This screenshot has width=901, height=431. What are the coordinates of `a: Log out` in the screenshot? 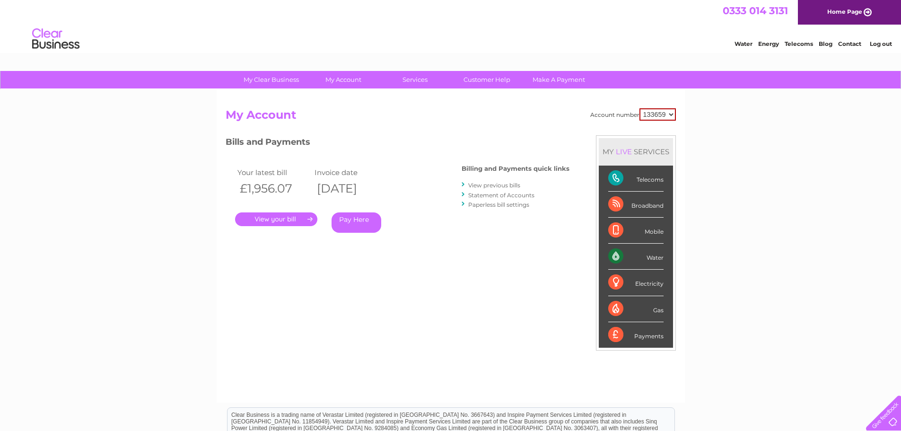 It's located at (881, 44).